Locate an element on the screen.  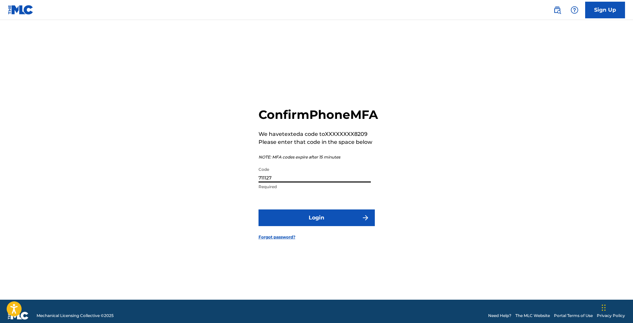
a: Portal Terms of Use is located at coordinates (574, 315).